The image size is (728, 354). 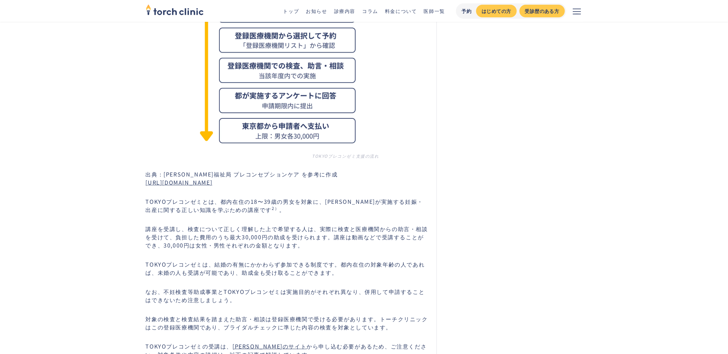 I want to click on a: 受診歴のある方, so click(x=542, y=11).